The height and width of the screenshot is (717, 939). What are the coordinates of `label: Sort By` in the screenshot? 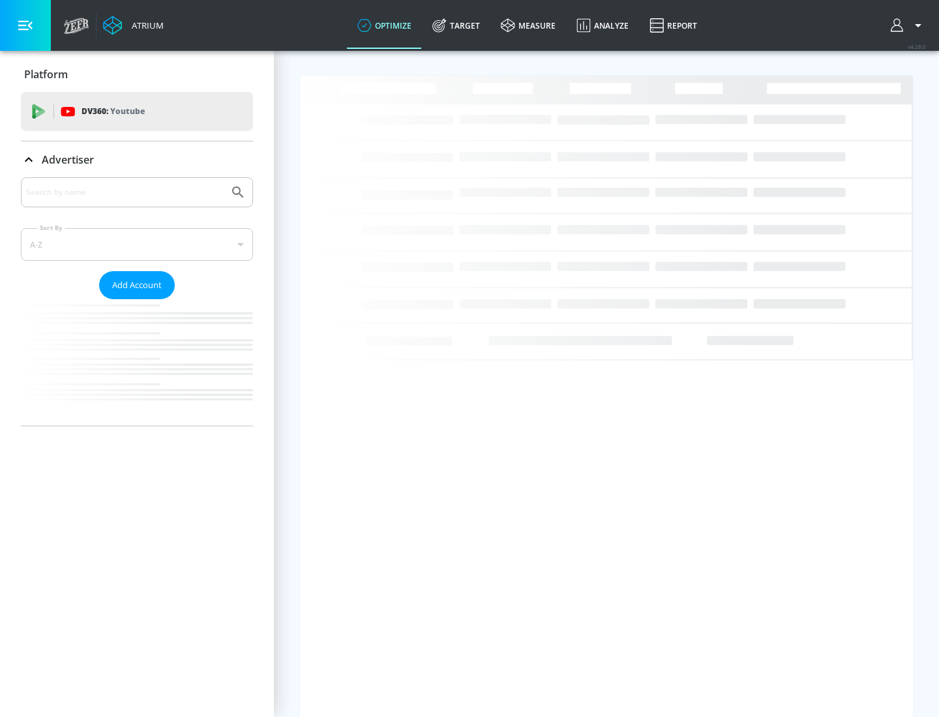 It's located at (51, 228).